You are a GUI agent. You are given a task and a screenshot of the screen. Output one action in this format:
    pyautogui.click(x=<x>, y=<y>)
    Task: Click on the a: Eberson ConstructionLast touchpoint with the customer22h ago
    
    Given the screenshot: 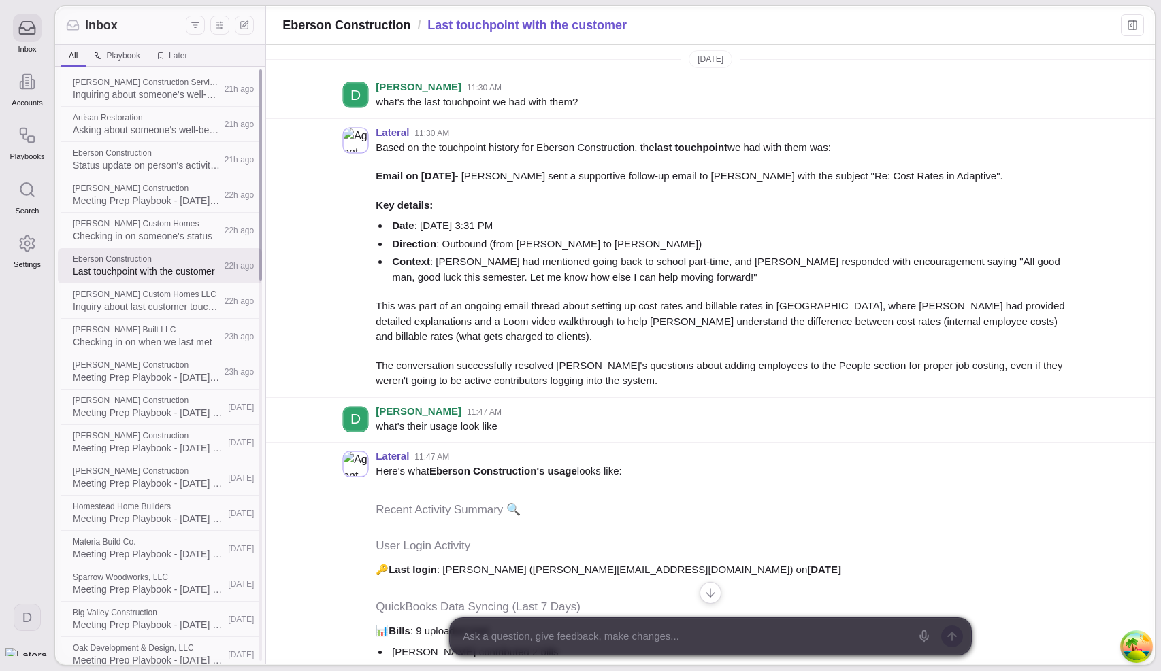 What is the action you would take?
    pyautogui.click(x=160, y=266)
    